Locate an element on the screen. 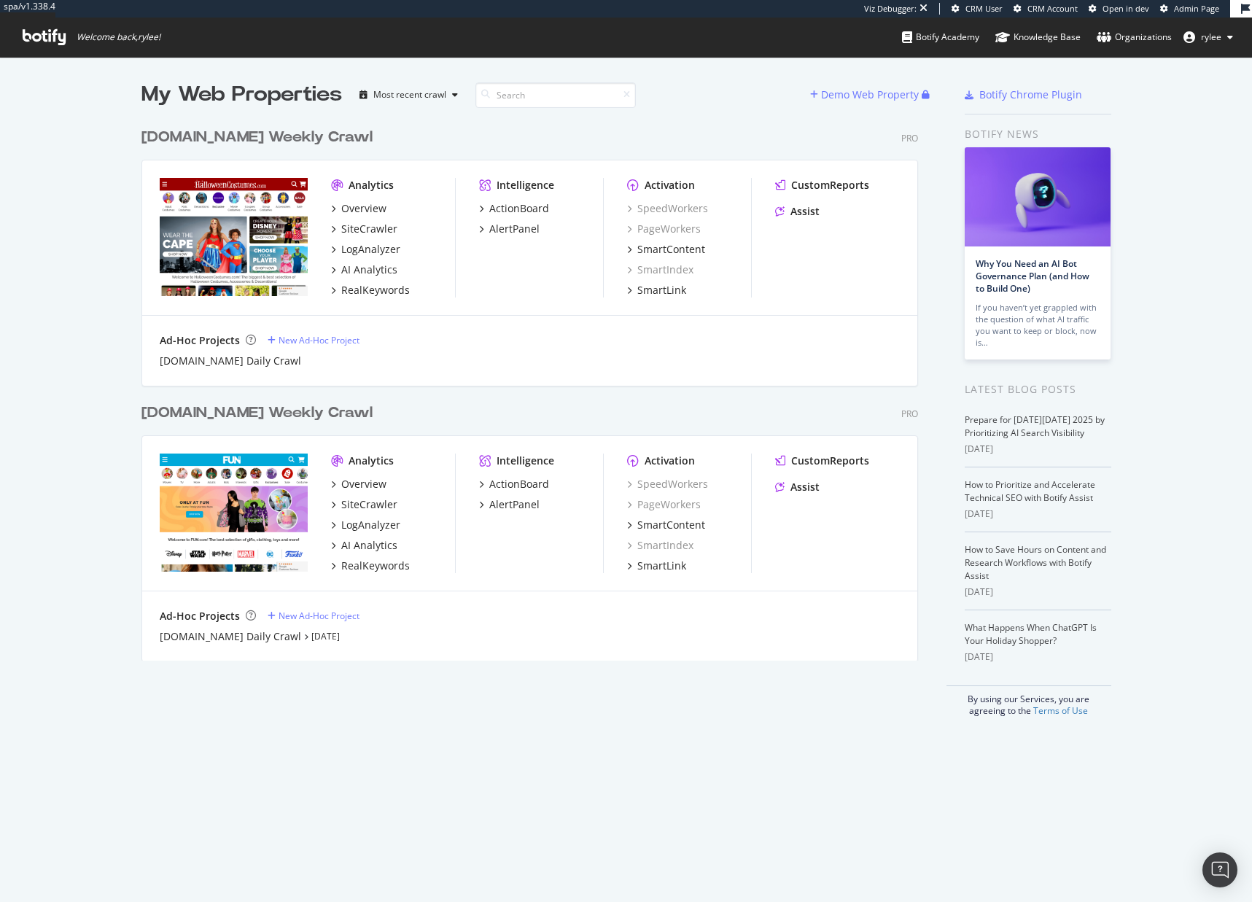 The image size is (1252, 902). a: Assist is located at coordinates (797, 487).